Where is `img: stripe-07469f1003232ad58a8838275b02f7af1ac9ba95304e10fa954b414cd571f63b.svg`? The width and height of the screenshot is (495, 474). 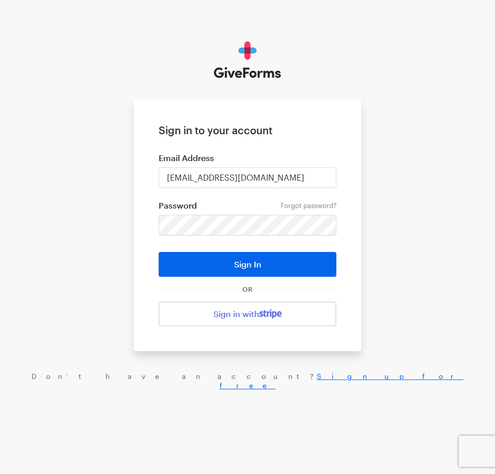
img: stripe-07469f1003232ad58a8838275b02f7af1ac9ba95304e10fa954b414cd571f63b.svg is located at coordinates (270, 314).